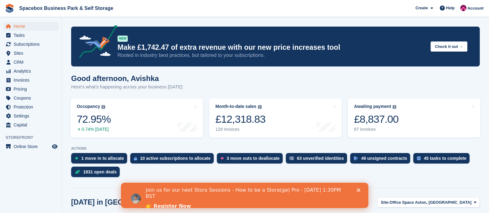  I want to click on span: Capital, so click(32, 125).